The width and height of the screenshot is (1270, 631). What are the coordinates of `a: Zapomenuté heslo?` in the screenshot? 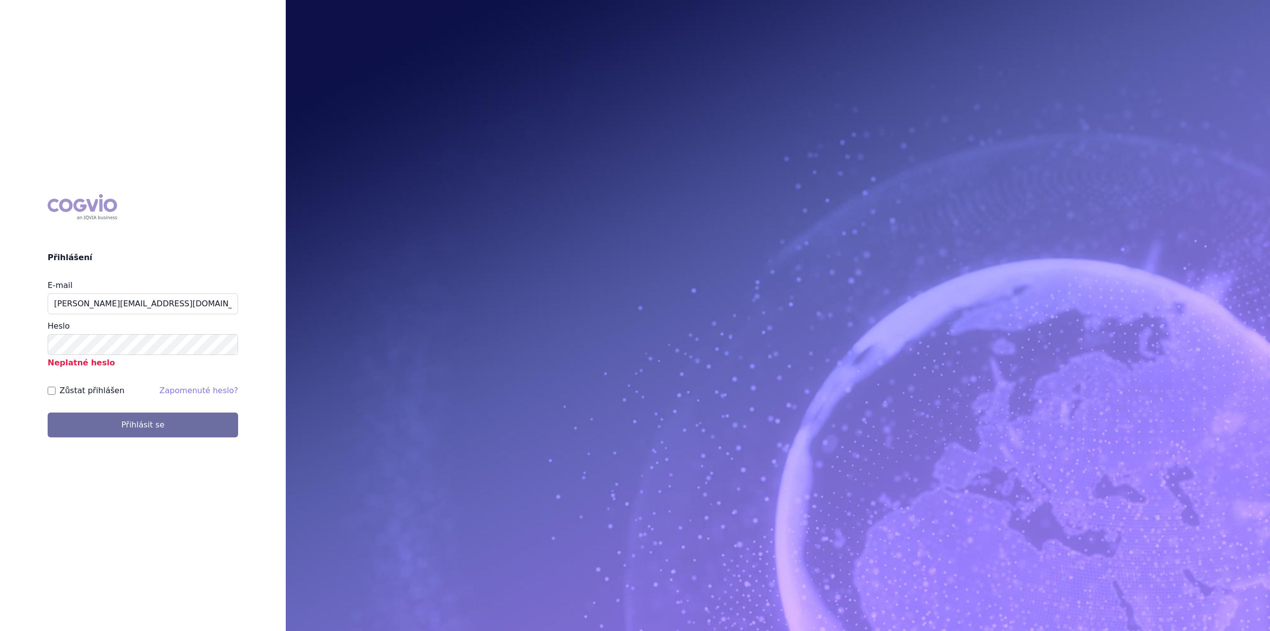 It's located at (198, 390).